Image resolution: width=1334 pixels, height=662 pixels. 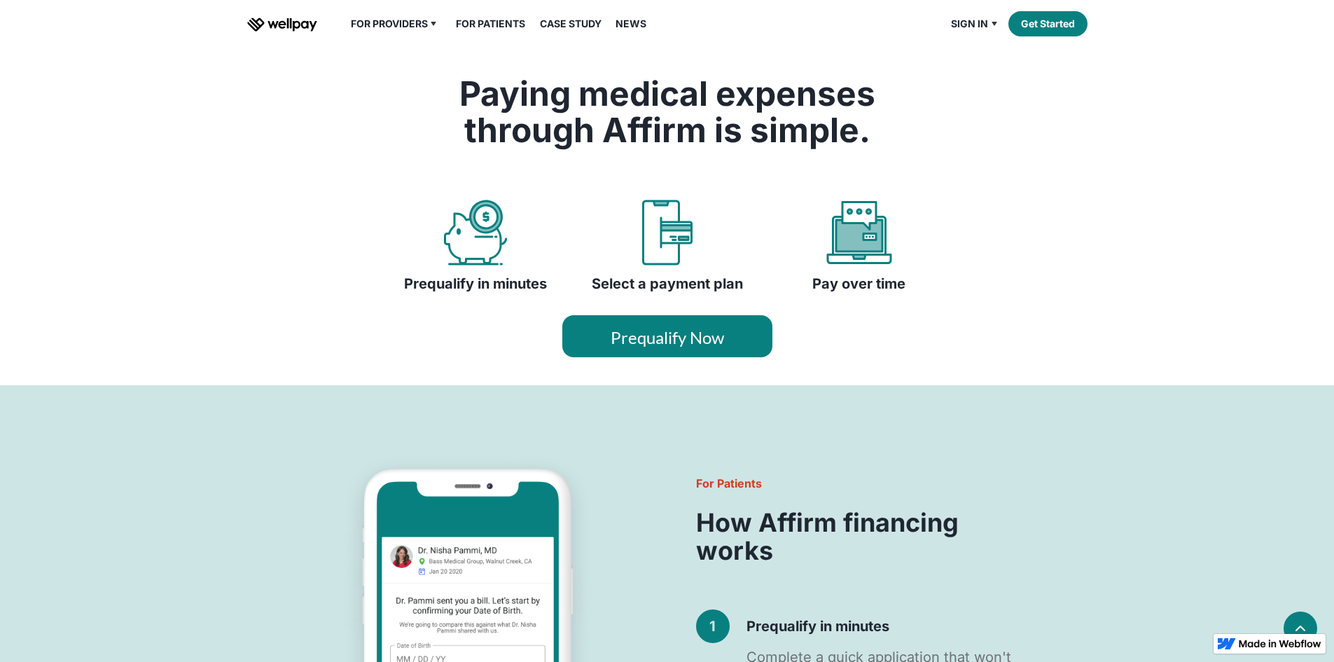 I want to click on a: Case Study, so click(x=571, y=24).